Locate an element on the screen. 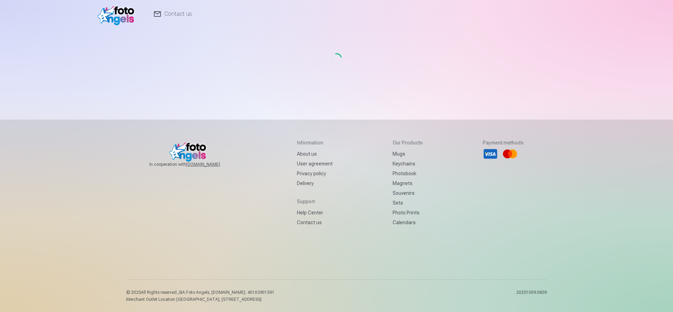 This screenshot has width=673, height=312. a: Keychains is located at coordinates (407, 164).